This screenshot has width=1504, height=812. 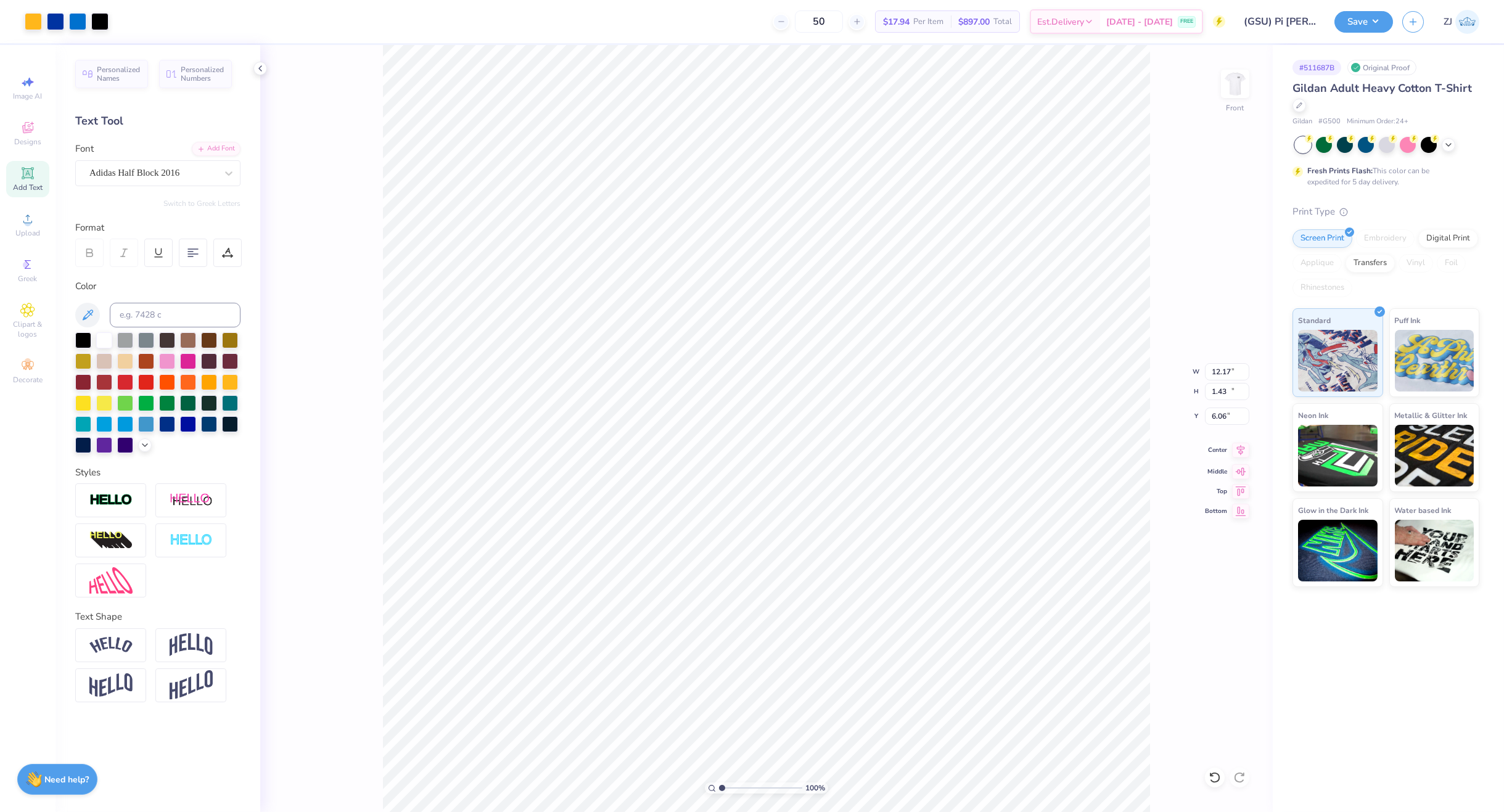 I want to click on strong: Fresh Prints Flash:, so click(x=1340, y=171).